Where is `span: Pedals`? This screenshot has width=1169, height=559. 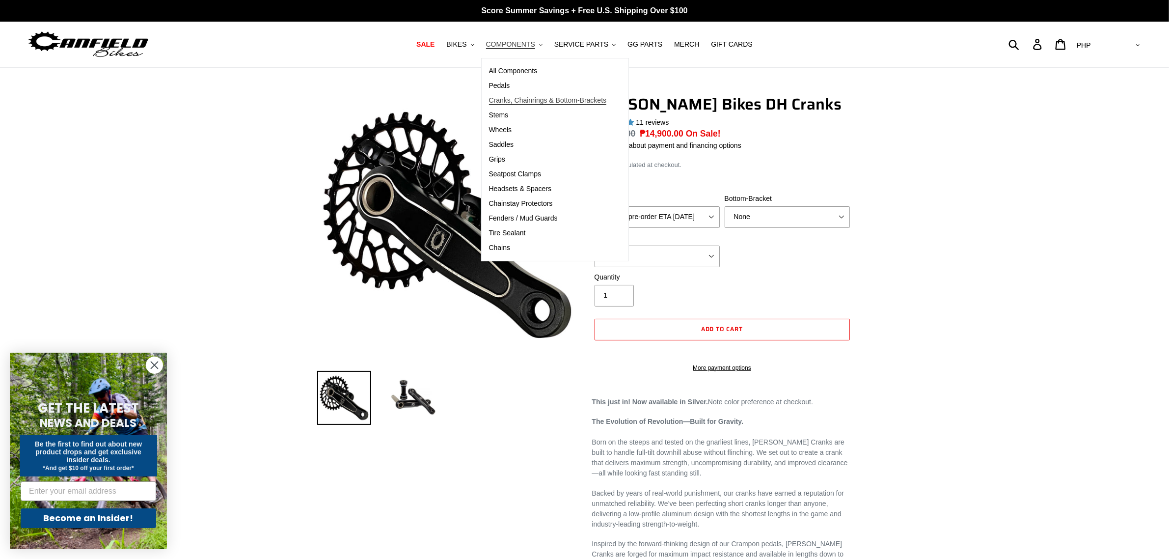
span: Pedals is located at coordinates (499, 85).